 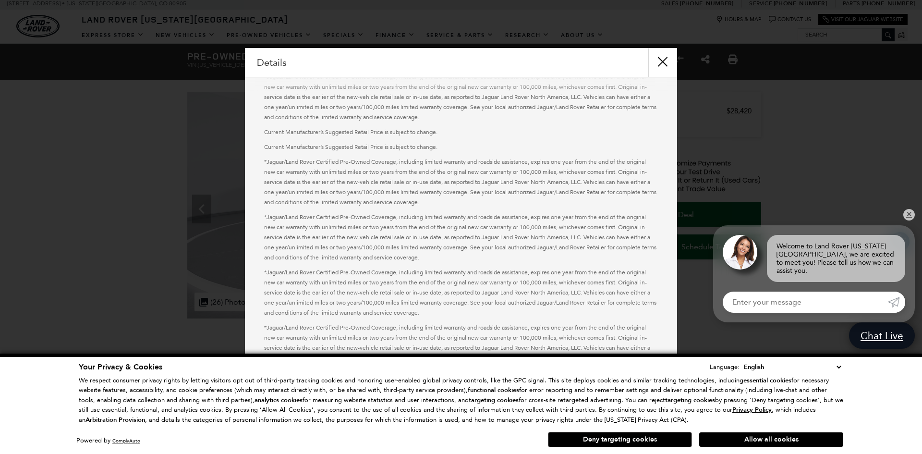 What do you see at coordinates (461, 400) in the screenshot?
I see `p: We respect consumer privacy rights by letting visitors opt out of third-party tracking cookies an...` at bounding box center [461, 400].